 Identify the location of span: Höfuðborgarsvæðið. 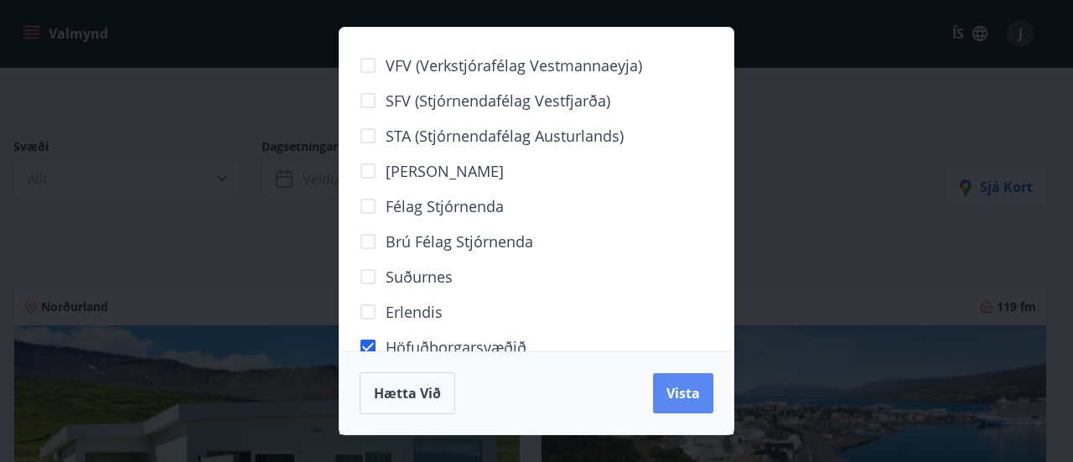
(456, 347).